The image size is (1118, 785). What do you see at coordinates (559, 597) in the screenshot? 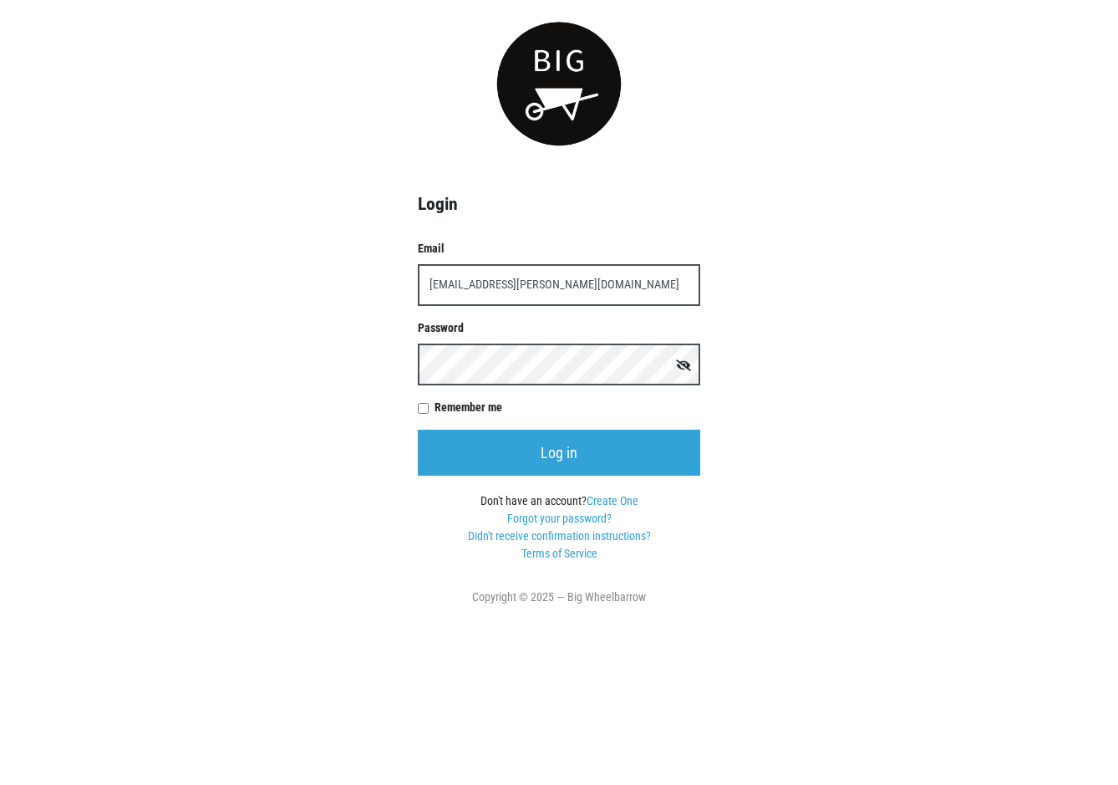
I see `div: Copyright © 2025 — Big Wheelbarrow` at bounding box center [559, 597].